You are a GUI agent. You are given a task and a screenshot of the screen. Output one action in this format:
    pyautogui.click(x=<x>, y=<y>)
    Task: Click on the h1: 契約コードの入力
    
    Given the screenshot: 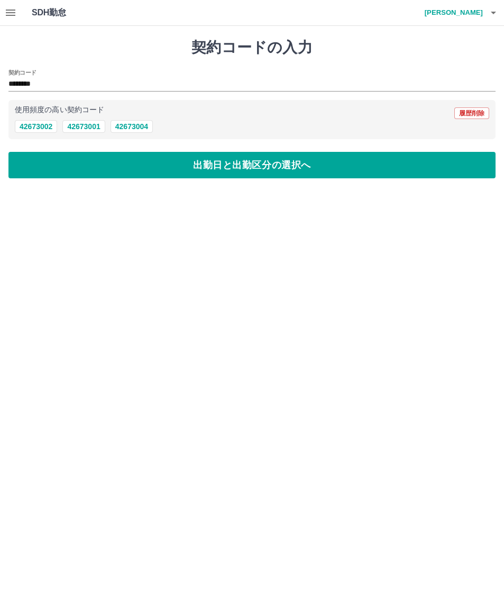 What is the action you would take?
    pyautogui.click(x=252, y=48)
    